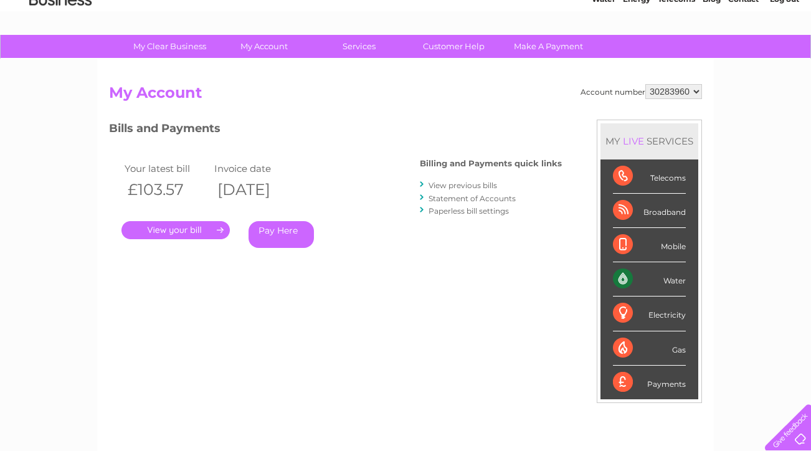  I want to click on a: Paperless bill settings, so click(468, 211).